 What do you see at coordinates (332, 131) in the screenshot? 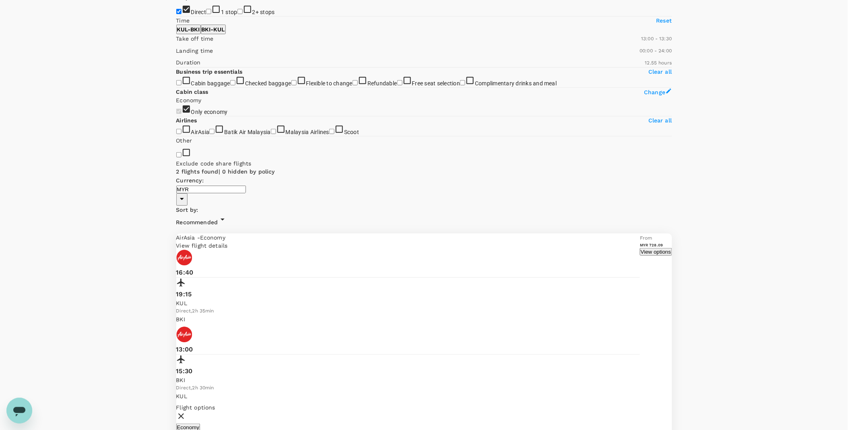
I see `input: Scoot` at bounding box center [332, 131].